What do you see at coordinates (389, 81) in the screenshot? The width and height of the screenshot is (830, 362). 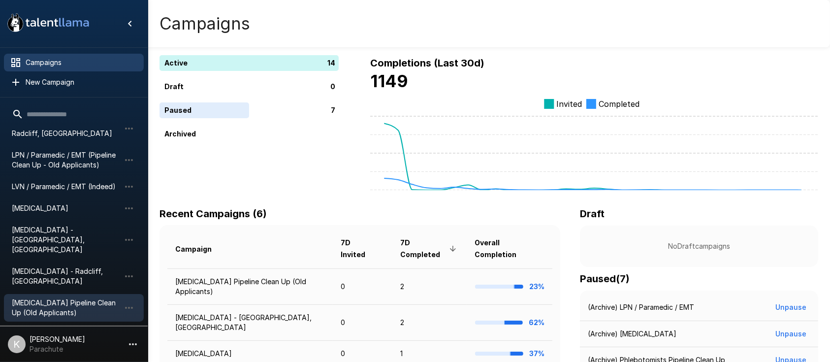 I see `b: 1149` at bounding box center [389, 81].